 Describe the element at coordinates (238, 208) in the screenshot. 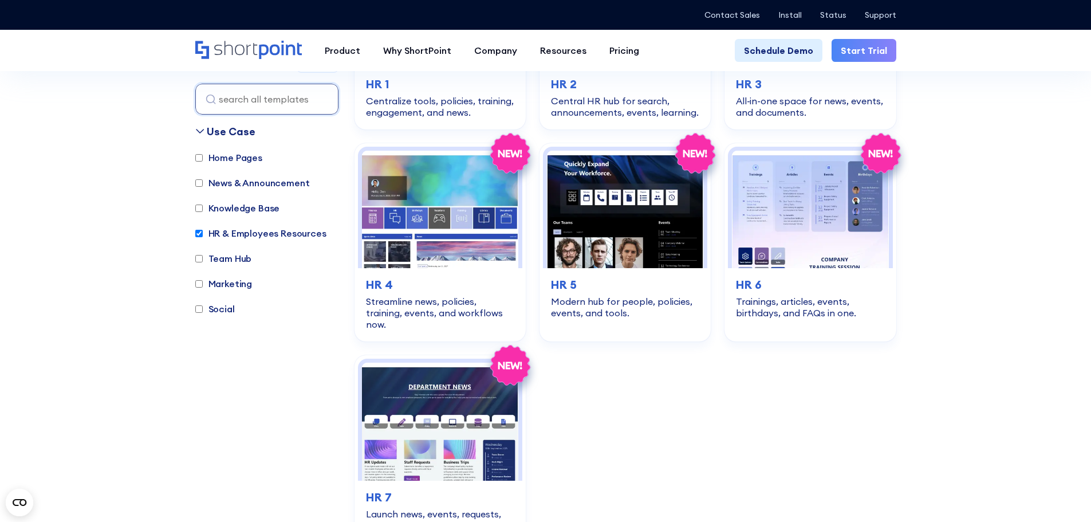

I see `label: Knowledge Base` at that location.